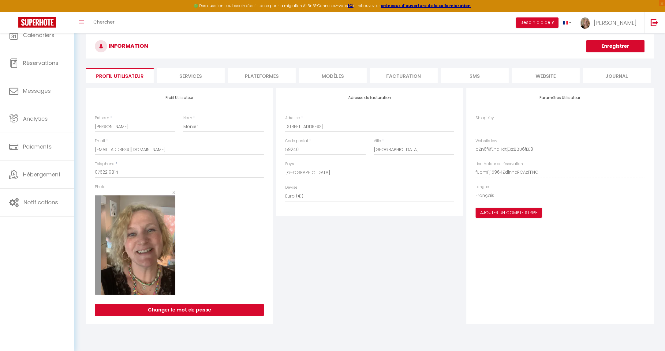  What do you see at coordinates (377, 141) in the screenshot?
I see `label: Ville` at bounding box center [377, 141].